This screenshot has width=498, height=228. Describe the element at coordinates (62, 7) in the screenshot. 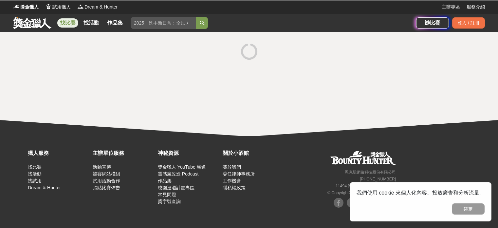

I see `span: 試用獵人` at that location.